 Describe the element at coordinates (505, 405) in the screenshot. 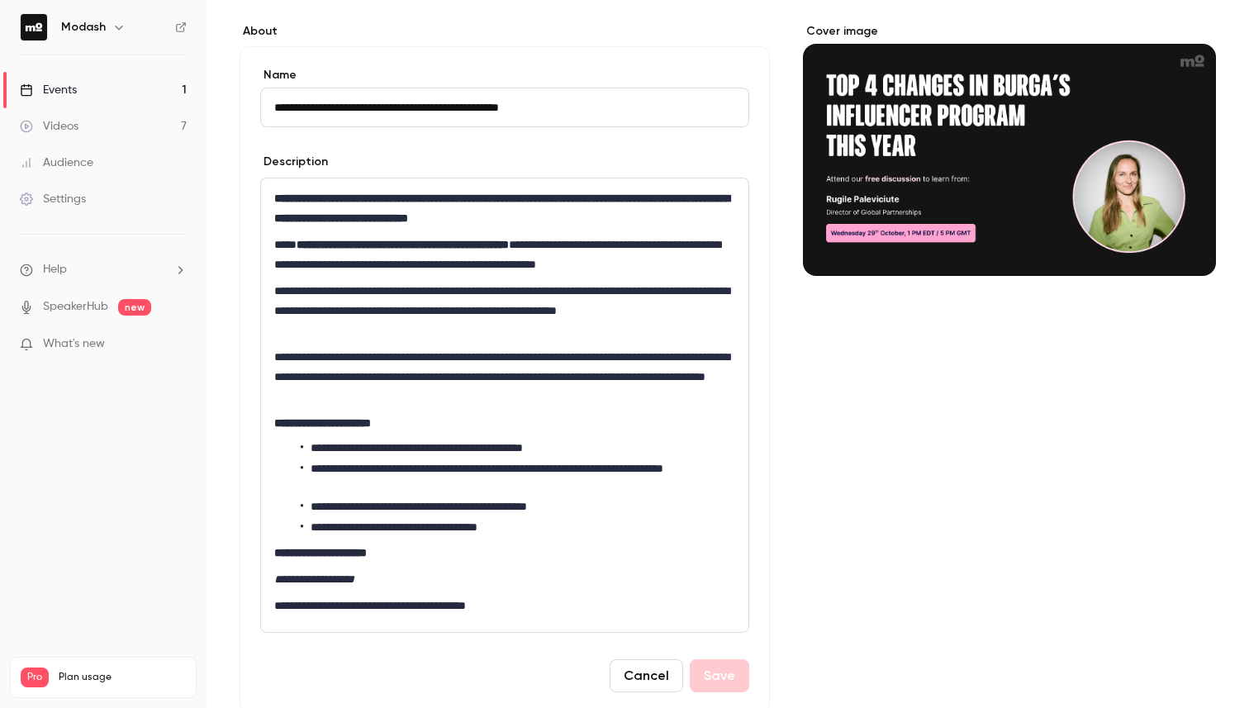

I see `div: editor` at that location.